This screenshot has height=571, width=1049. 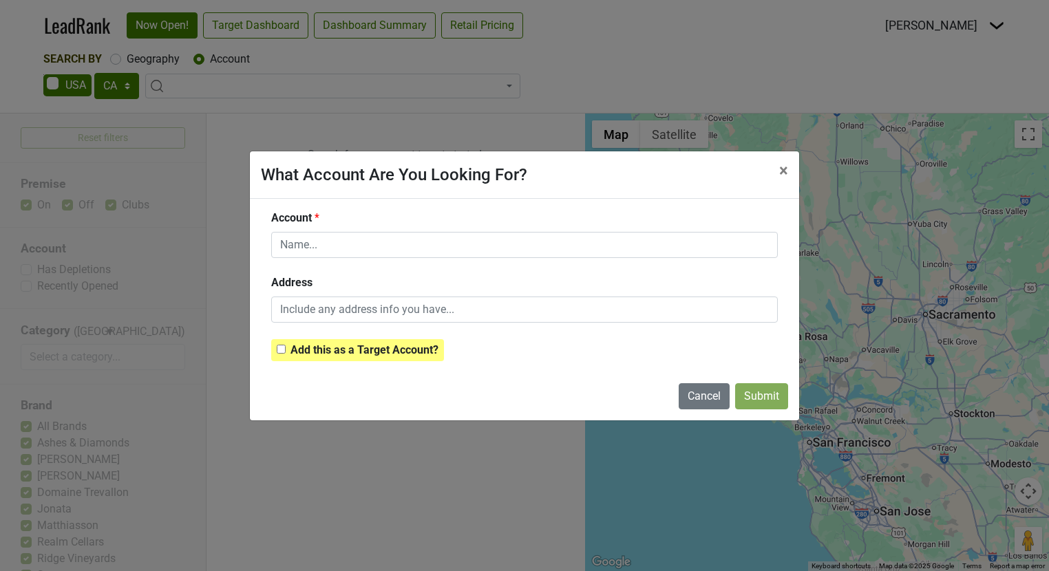 What do you see at coordinates (291, 218) in the screenshot?
I see `b: Account` at bounding box center [291, 218].